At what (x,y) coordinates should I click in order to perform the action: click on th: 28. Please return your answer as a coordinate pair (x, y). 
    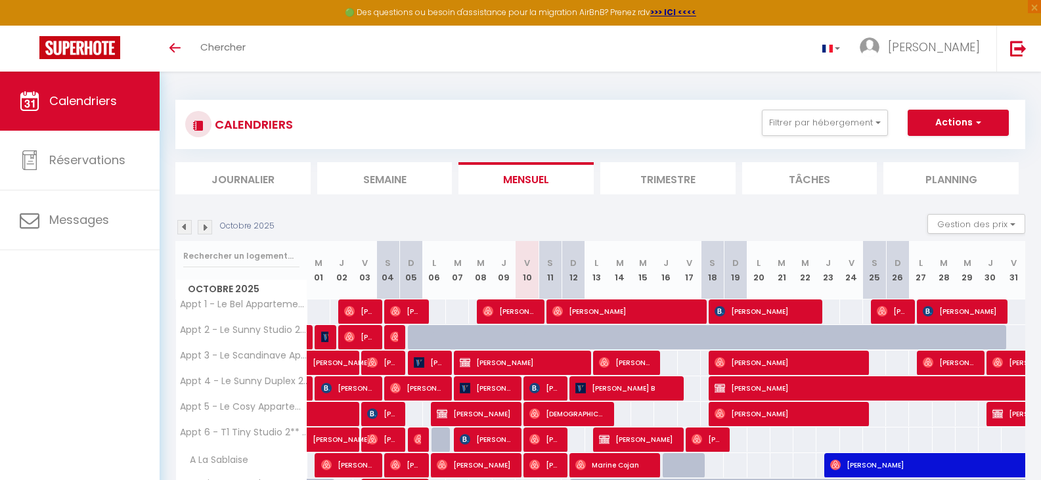
    Looking at the image, I should click on (944, 270).